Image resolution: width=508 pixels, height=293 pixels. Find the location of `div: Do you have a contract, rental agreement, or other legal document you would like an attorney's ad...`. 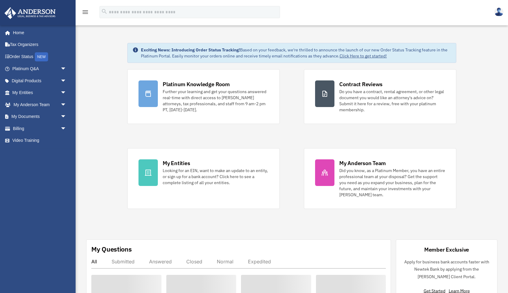

div: Do you have a contract, rental agreement, or other legal document you would like an attorney's ad... is located at coordinates (392, 101).